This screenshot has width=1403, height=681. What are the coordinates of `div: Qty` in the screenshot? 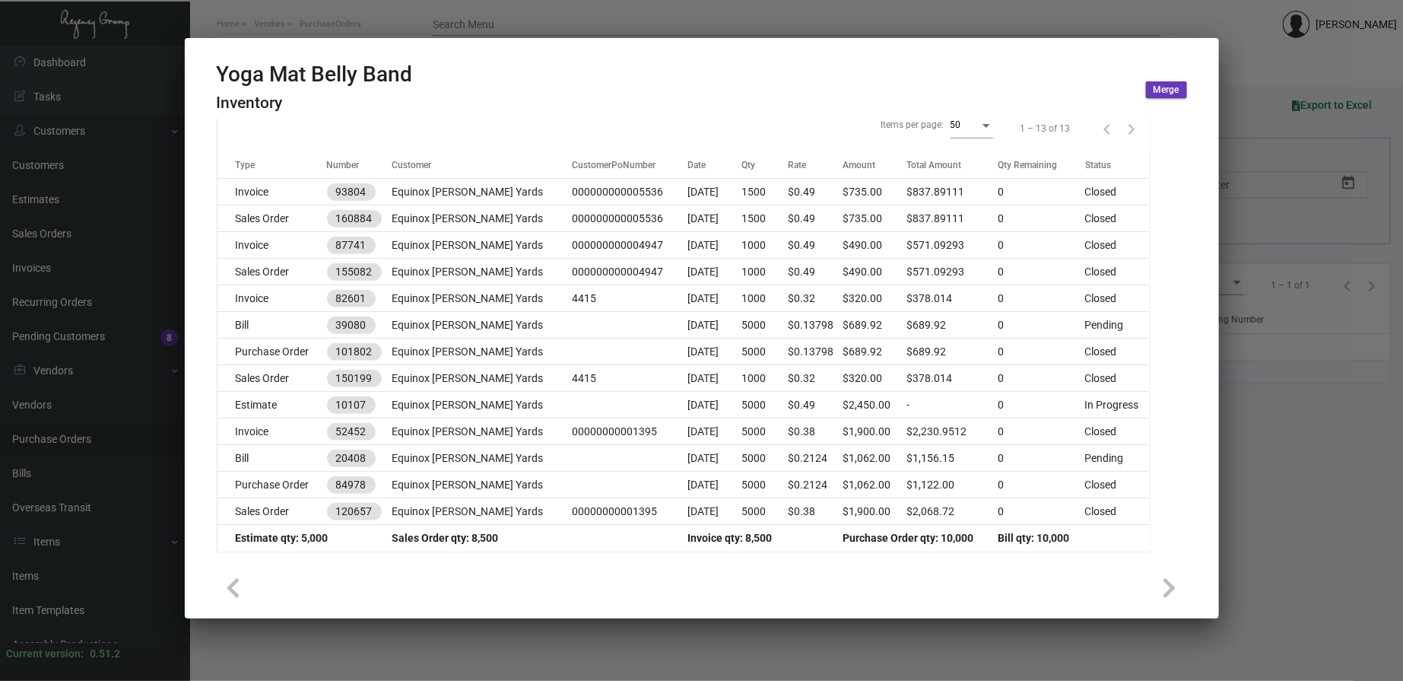 It's located at (749, 165).